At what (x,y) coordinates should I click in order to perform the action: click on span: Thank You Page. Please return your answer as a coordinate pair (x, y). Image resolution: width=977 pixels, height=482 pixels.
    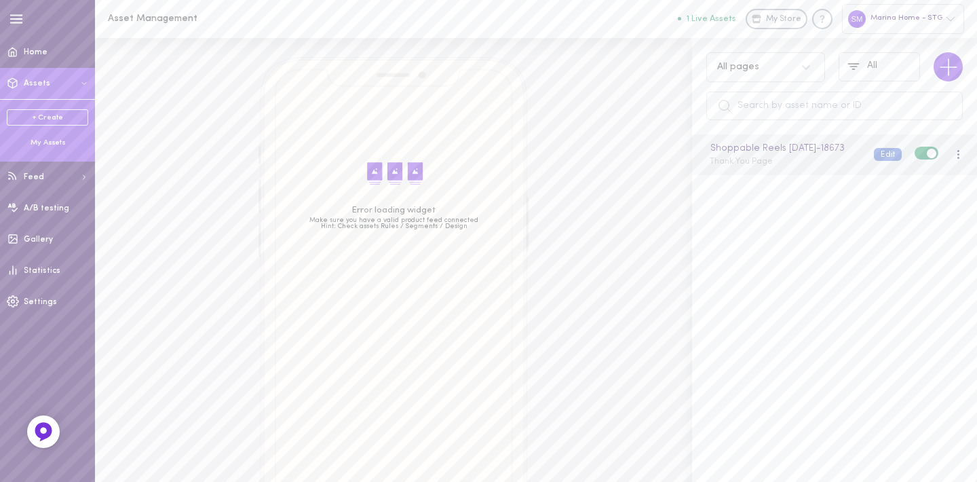
    Looking at the image, I should click on (741, 162).